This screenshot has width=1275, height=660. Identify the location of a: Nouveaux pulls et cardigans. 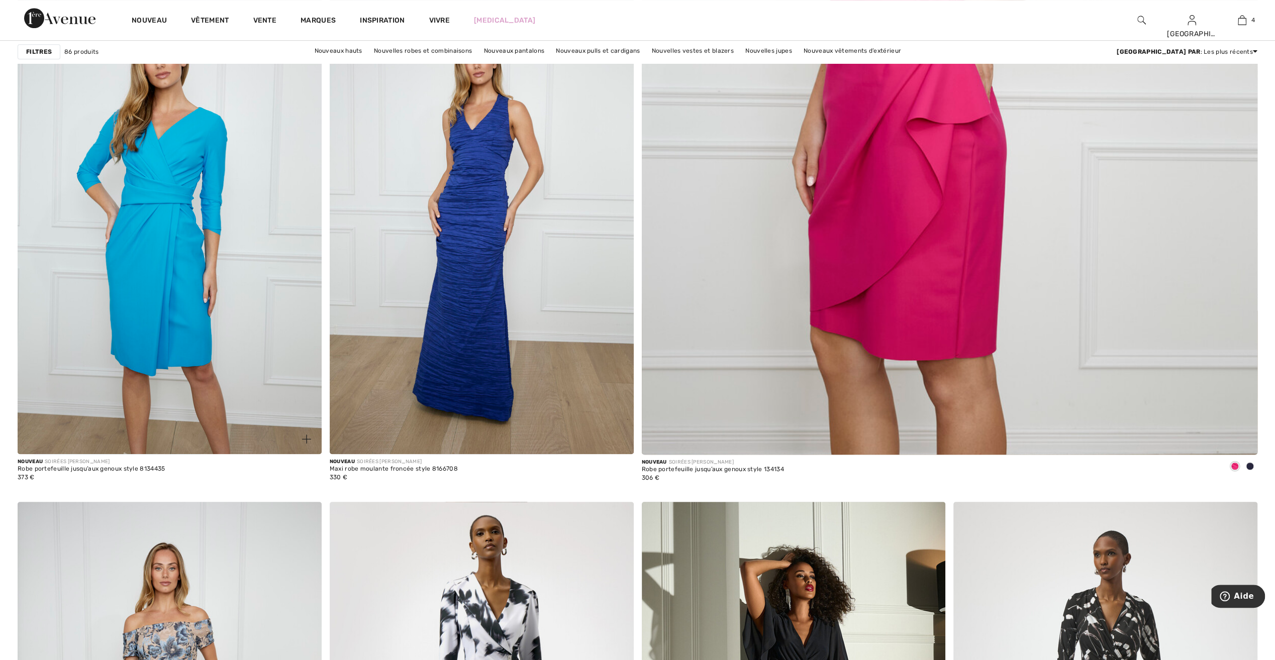
(597, 51).